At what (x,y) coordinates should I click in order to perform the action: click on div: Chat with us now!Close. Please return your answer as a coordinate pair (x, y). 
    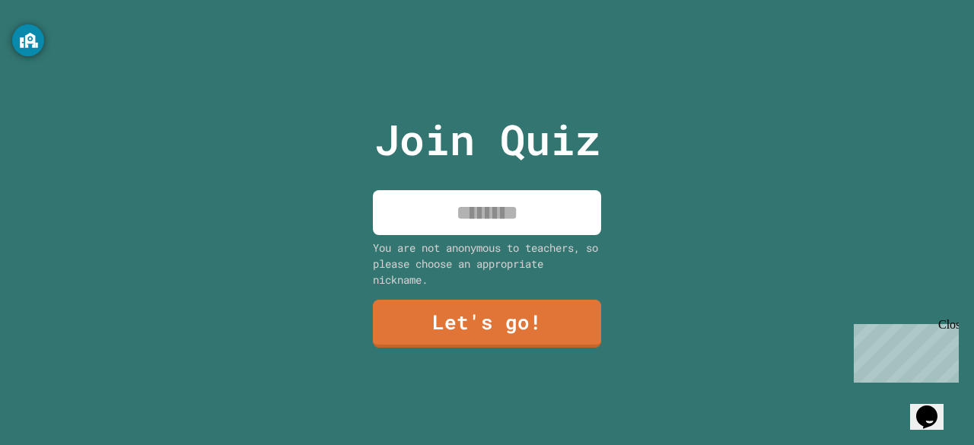
    Looking at the image, I should click on (56, 51).